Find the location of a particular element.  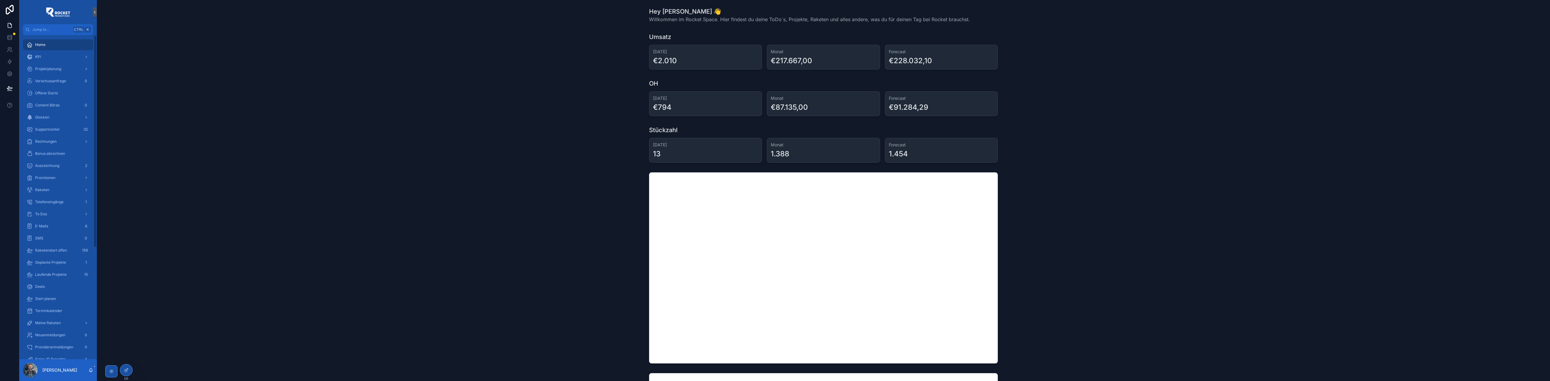

a: Terminkalender is located at coordinates (58, 311).